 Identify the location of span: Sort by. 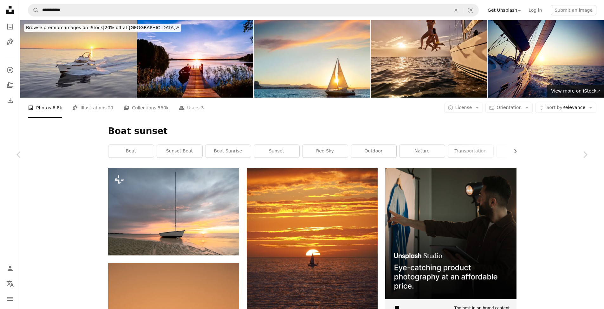
(554, 108).